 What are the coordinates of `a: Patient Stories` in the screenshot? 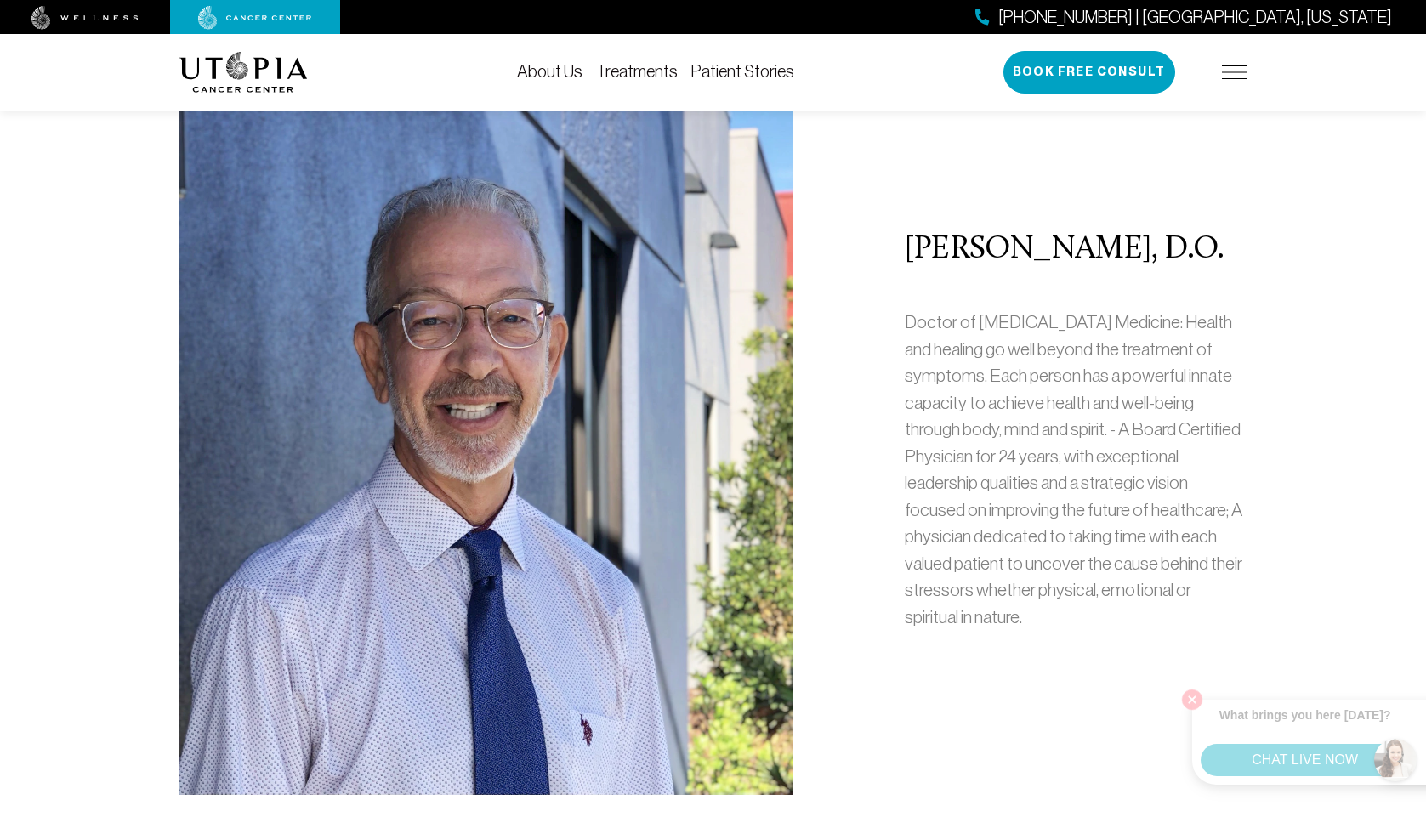 It's located at (742, 71).